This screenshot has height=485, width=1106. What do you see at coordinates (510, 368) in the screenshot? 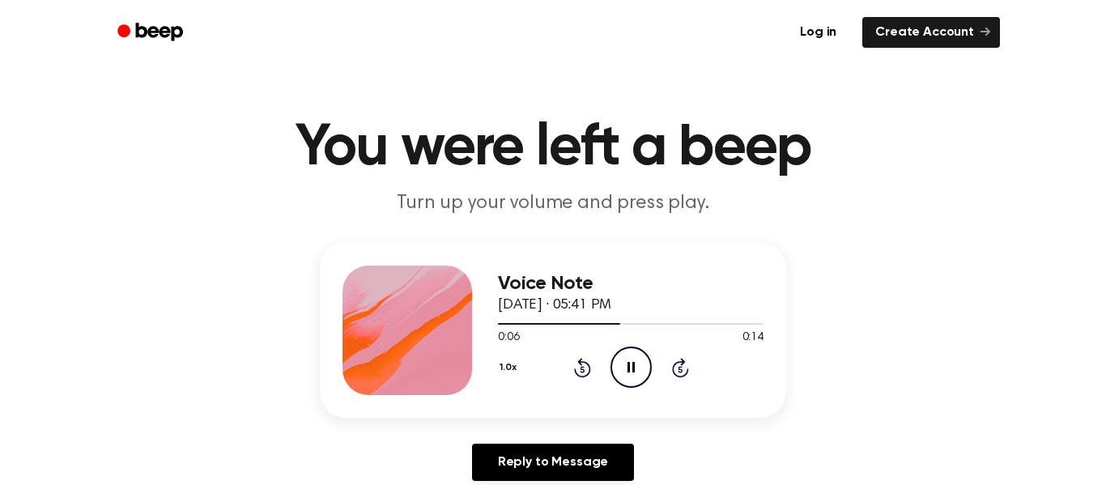
I see `button: 1.0x` at bounding box center [510, 368].